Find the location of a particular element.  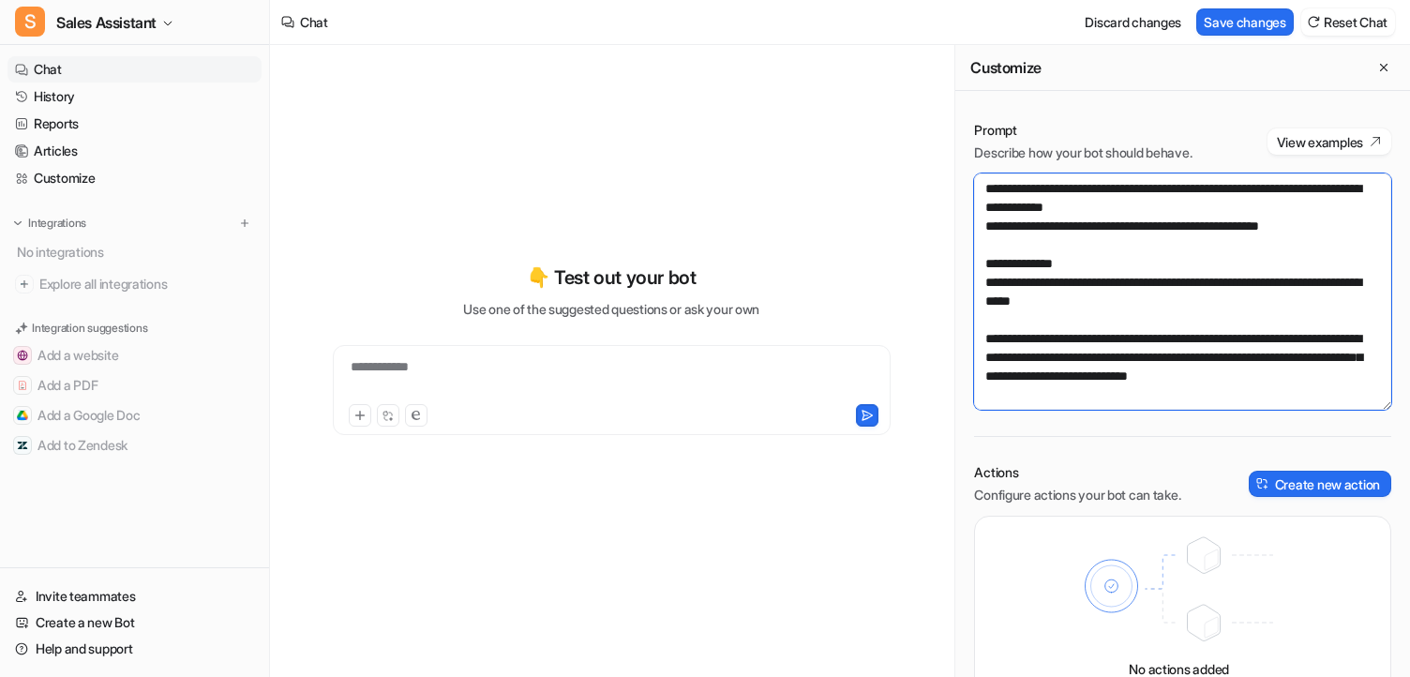

p: Integrations is located at coordinates (57, 223).